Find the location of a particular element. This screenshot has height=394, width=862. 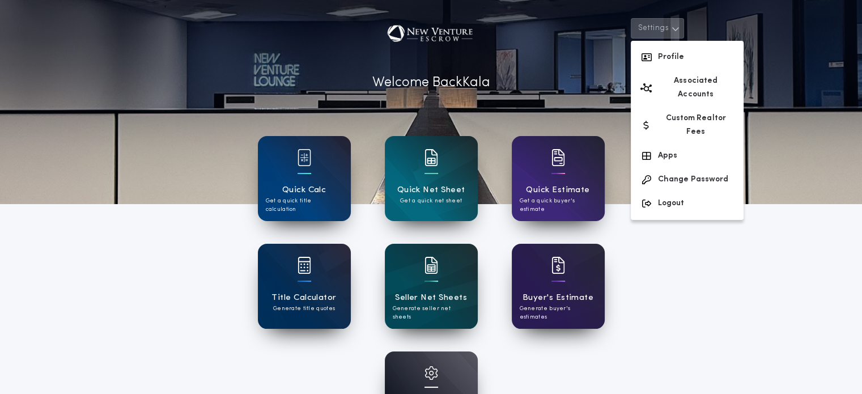

h1: Title Calculator is located at coordinates (304, 297).